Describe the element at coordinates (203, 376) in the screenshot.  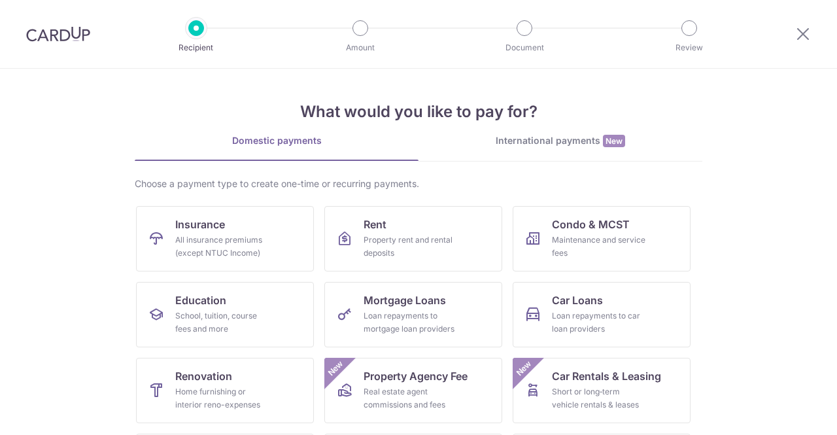
I see `span: Renovation` at that location.